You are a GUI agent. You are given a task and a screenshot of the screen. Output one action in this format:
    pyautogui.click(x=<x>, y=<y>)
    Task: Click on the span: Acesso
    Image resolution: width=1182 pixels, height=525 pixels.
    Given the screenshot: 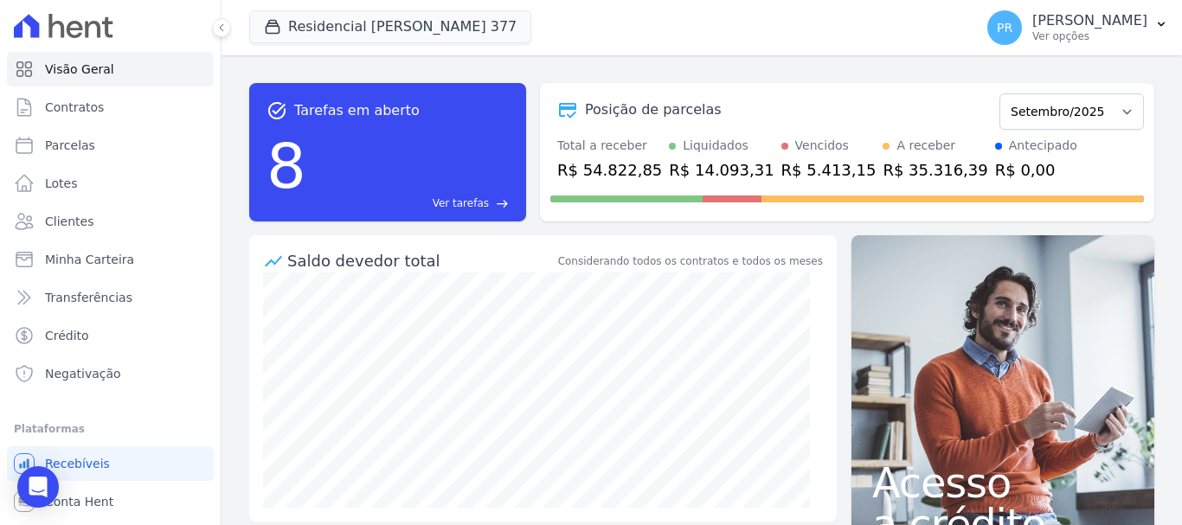 What is the action you would take?
    pyautogui.click(x=1003, y=483)
    